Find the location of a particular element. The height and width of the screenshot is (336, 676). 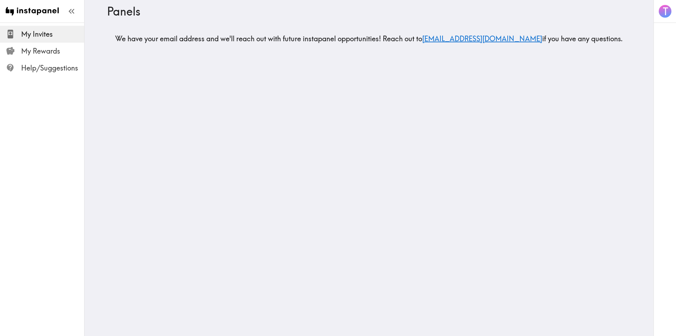

span: T is located at coordinates (666, 11).